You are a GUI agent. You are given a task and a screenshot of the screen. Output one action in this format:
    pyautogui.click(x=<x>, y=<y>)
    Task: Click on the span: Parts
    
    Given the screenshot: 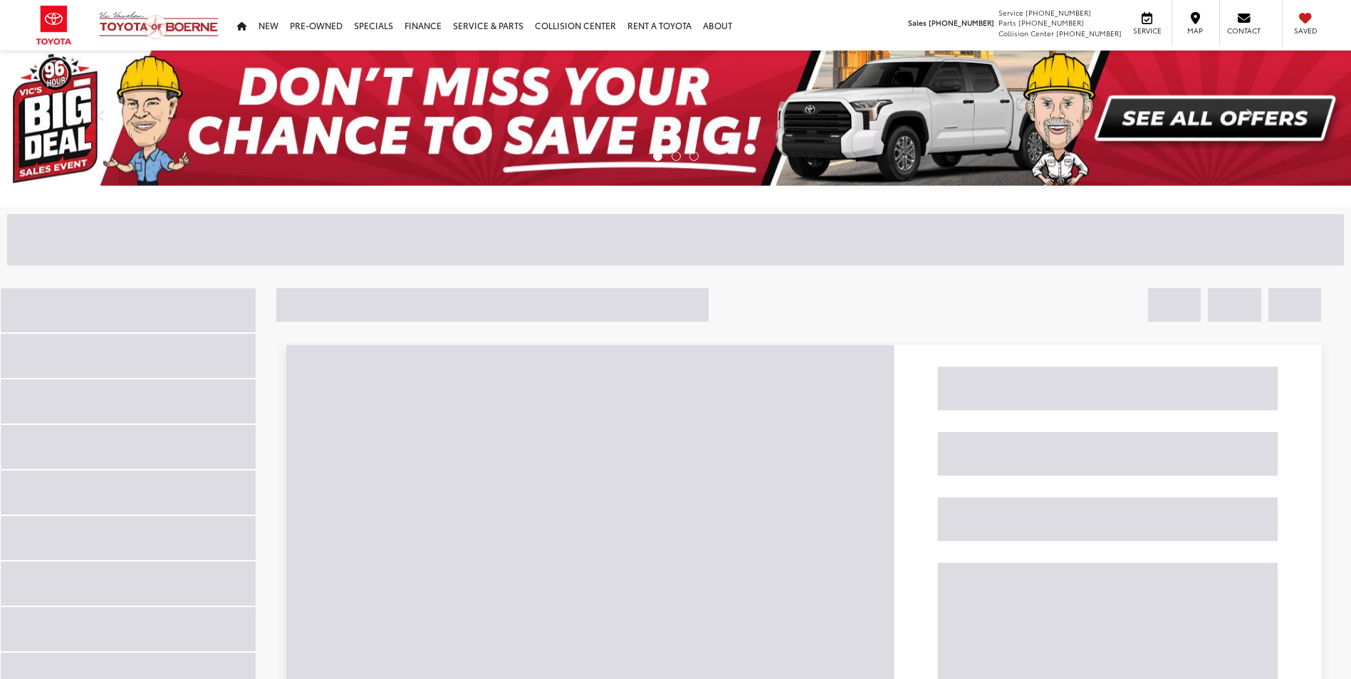 What is the action you would take?
    pyautogui.click(x=1007, y=22)
    